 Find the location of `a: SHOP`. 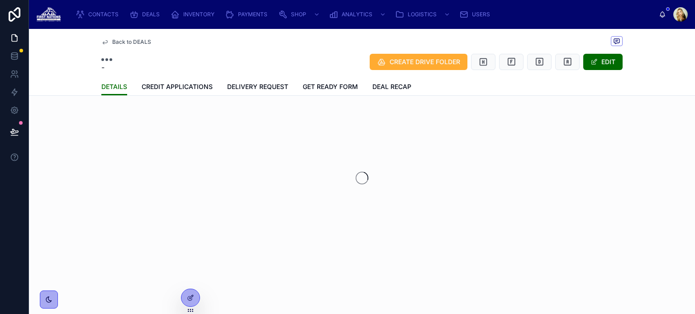

a: SHOP is located at coordinates (300, 14).